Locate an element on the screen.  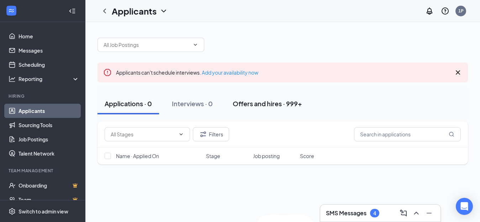
a: ChevronLeft is located at coordinates (105, 11).